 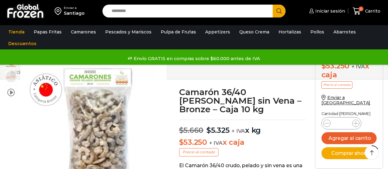 What do you see at coordinates (326, 11) in the screenshot?
I see `a: Iniciar sesión` at bounding box center [326, 11].